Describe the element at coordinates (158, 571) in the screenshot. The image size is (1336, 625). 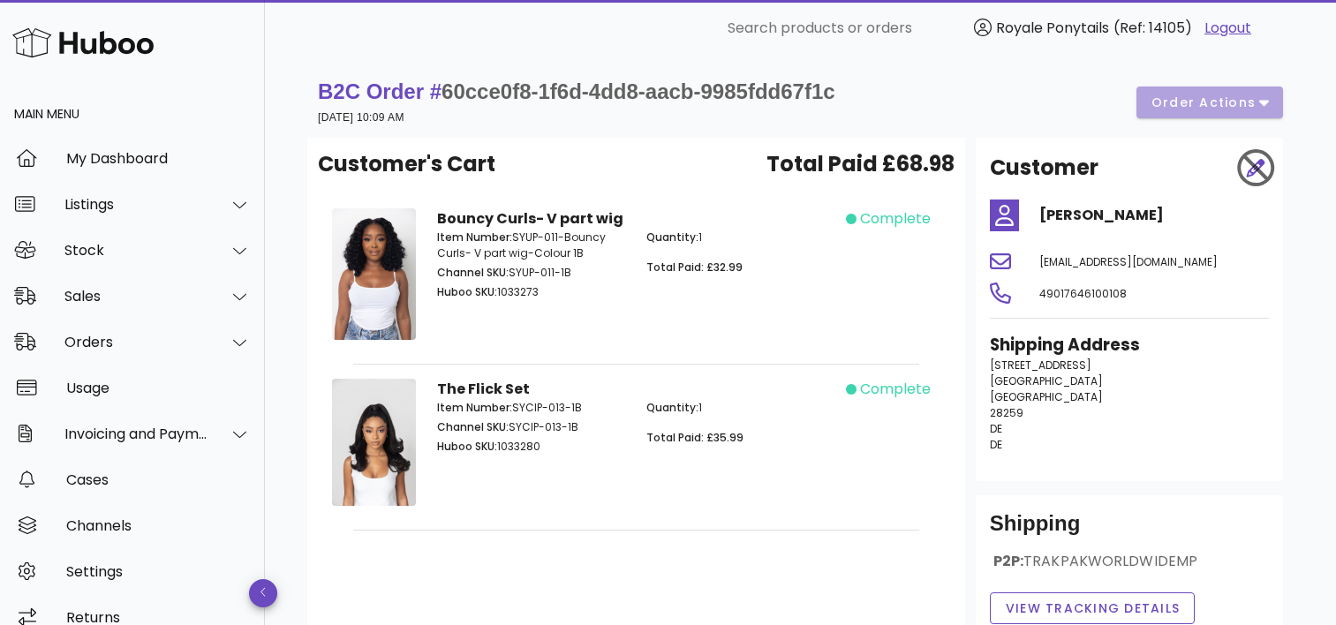
I see `div: Settings` at that location.